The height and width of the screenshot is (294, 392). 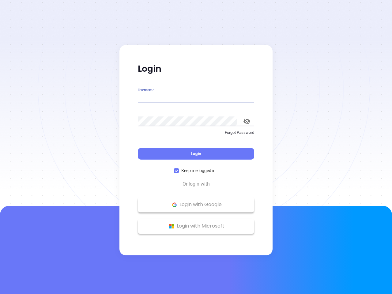 I want to click on span: Keep me logged in, so click(x=199, y=171).